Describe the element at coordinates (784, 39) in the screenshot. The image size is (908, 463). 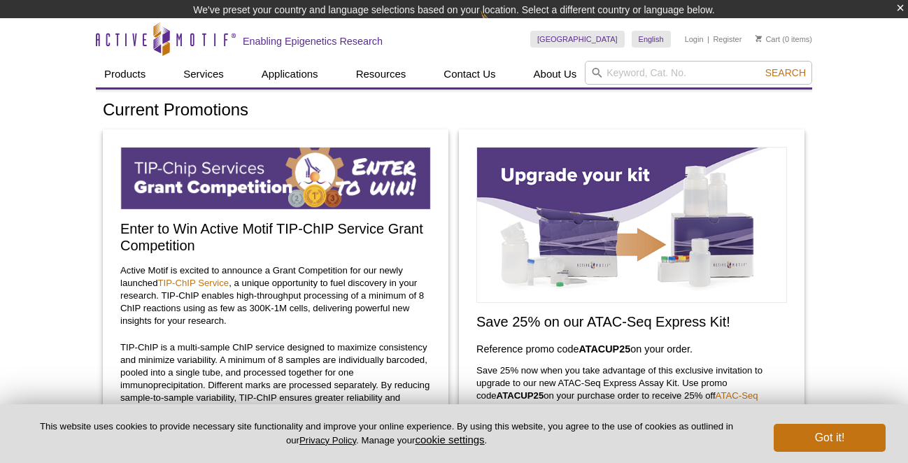
I see `li: (0 items)` at that location.